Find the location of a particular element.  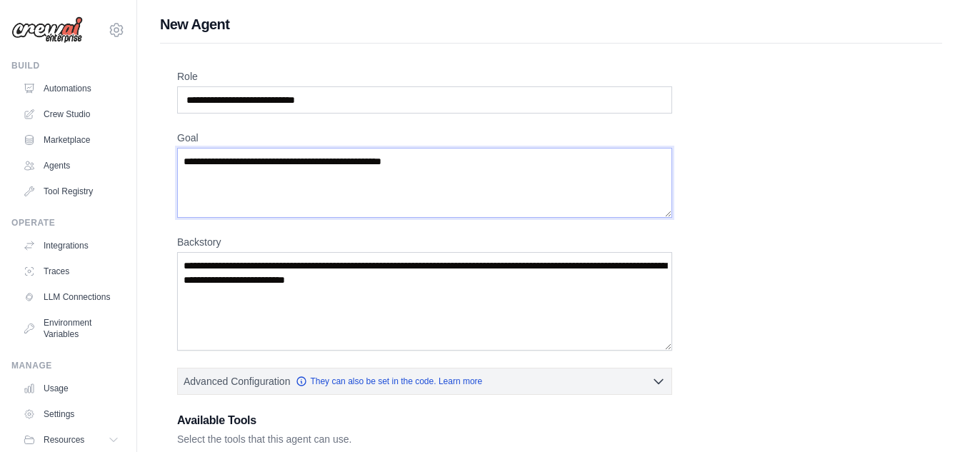

label: Role is located at coordinates (424, 76).